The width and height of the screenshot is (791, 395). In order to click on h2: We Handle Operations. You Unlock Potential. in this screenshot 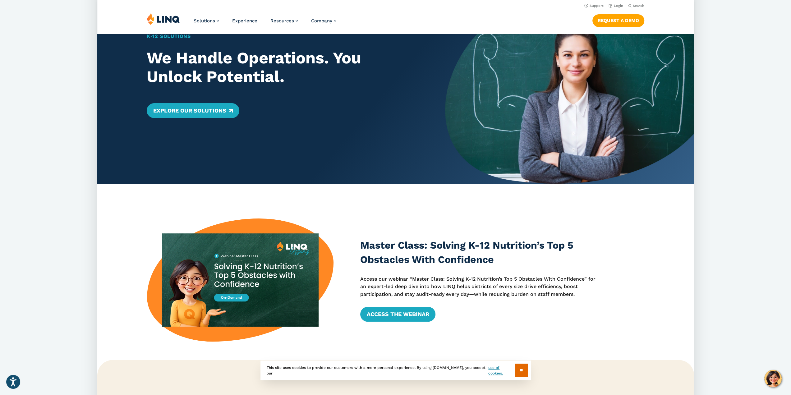, I will do `click(284, 67)`.